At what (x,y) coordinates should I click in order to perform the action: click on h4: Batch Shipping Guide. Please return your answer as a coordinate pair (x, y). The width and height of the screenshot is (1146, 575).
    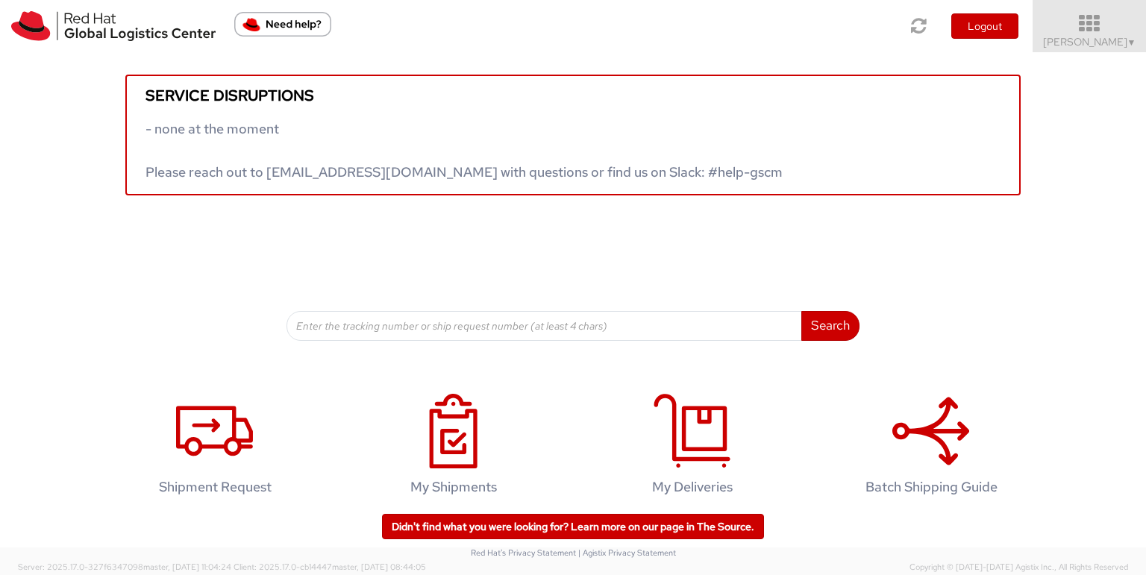
    Looking at the image, I should click on (931, 487).